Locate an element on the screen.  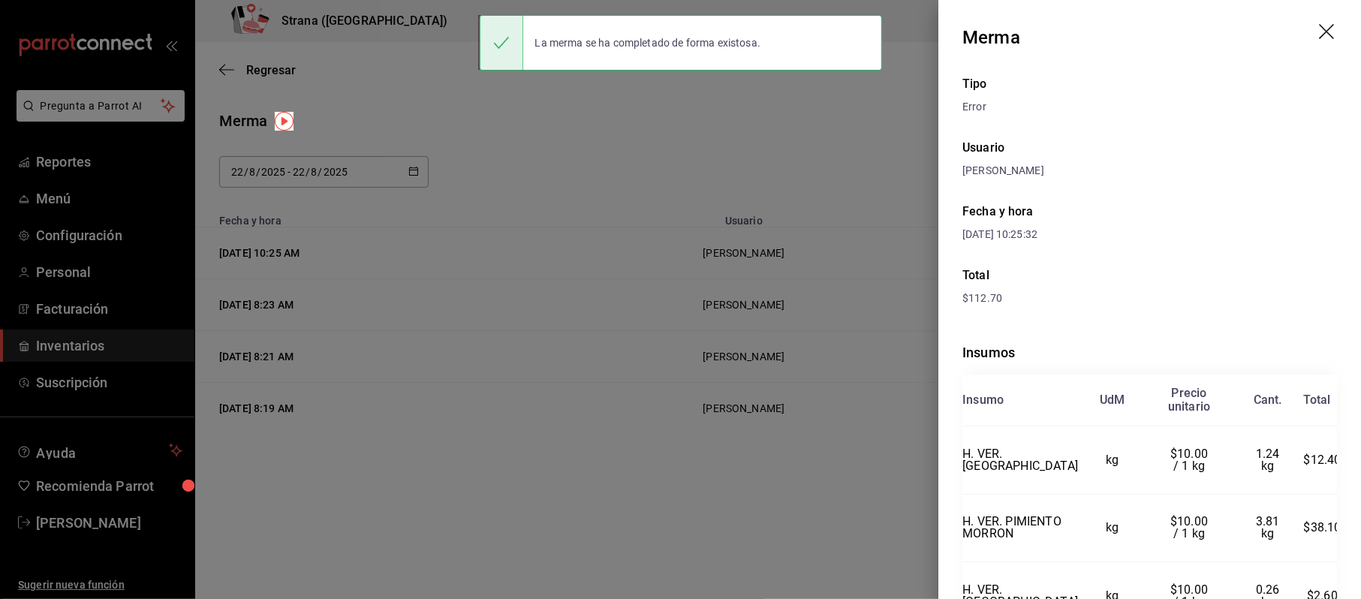
span: 3.81 kg is located at coordinates (1269, 527).